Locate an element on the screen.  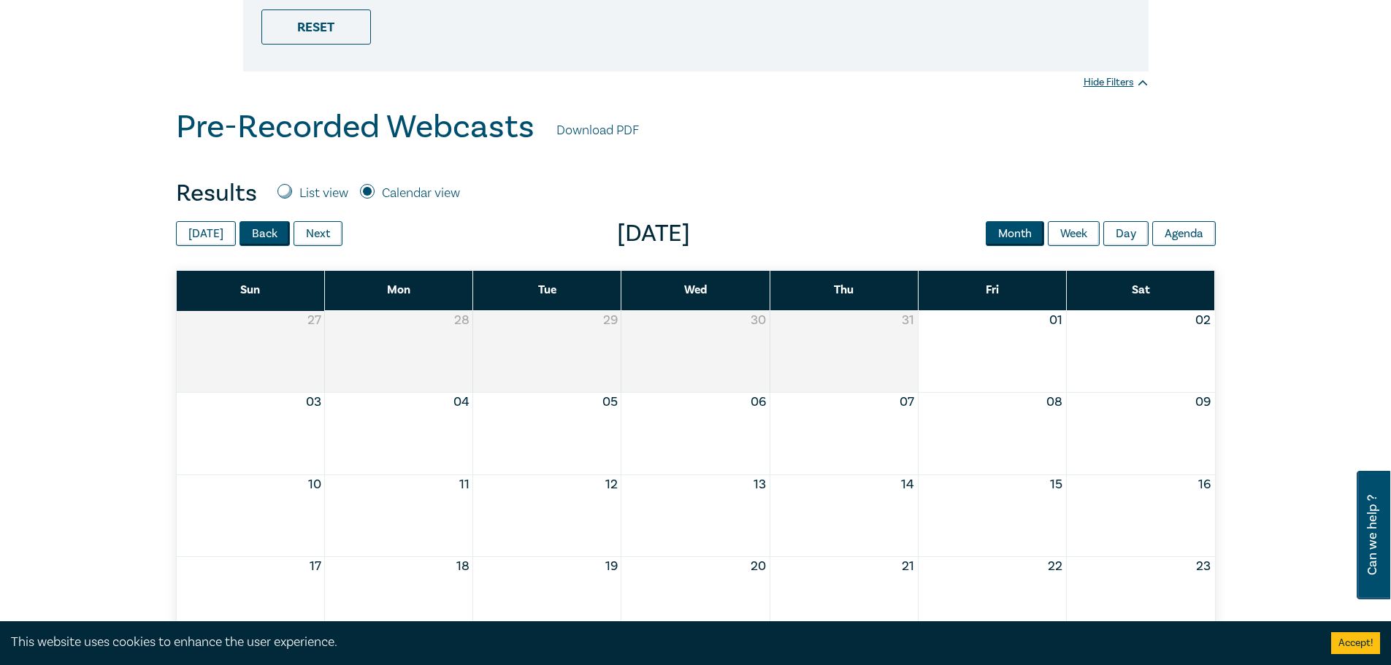
button: 23 is located at coordinates (1203, 567).